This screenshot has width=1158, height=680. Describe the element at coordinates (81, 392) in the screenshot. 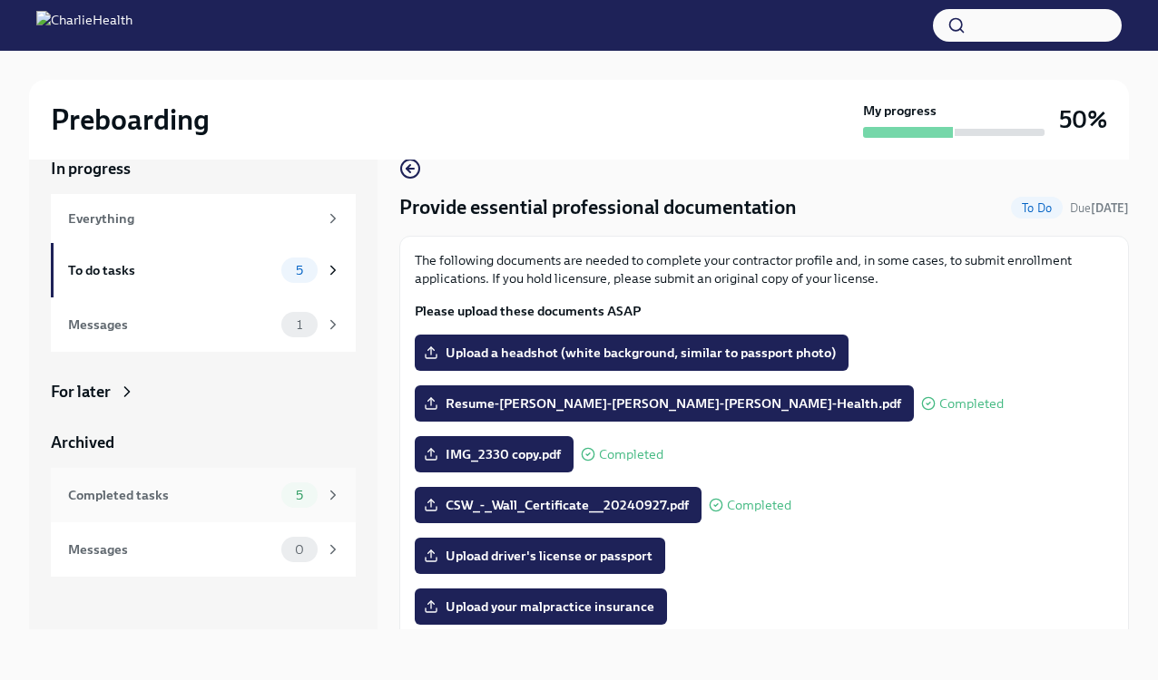

I see `div: For later` at that location.